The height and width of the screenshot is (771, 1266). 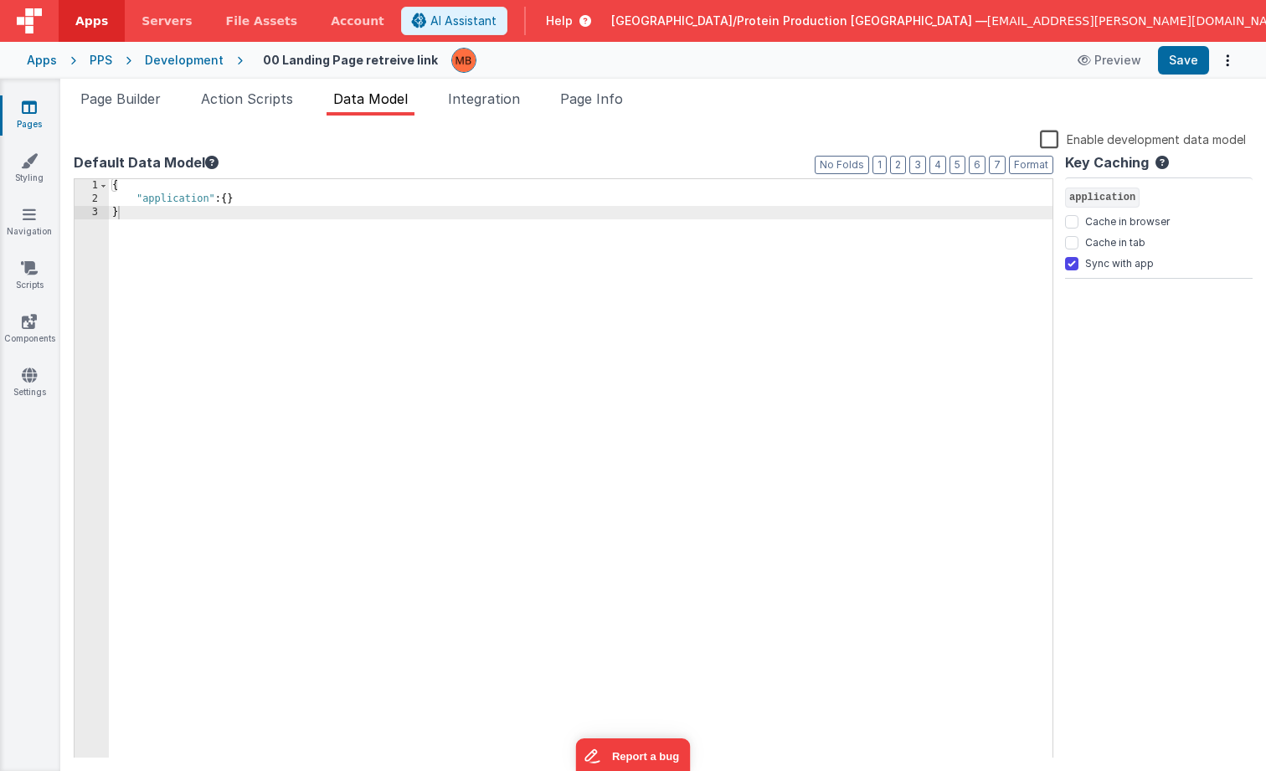 I want to click on span: Servers, so click(x=167, y=21).